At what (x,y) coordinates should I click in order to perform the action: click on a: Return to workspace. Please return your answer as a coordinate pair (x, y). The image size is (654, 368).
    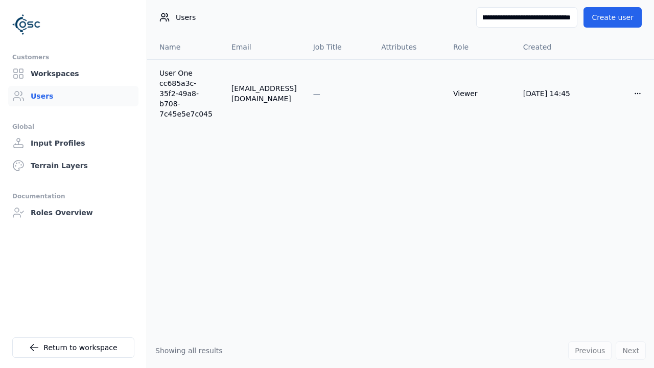
    Looking at the image, I should click on (73, 347).